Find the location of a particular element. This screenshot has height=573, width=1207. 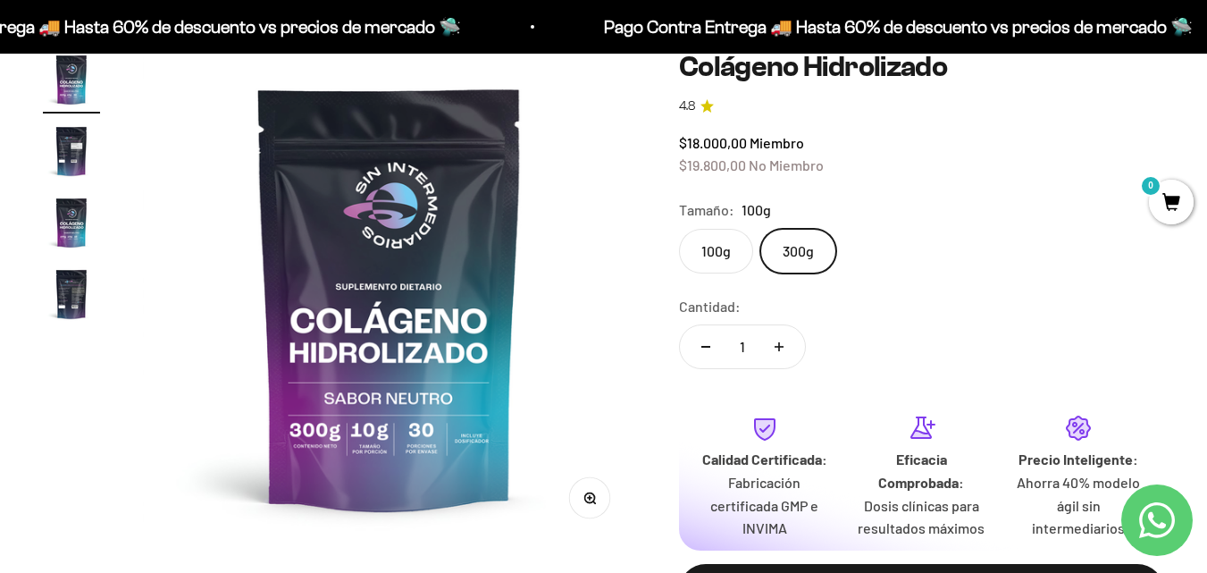

label: Cantidad: is located at coordinates (710, 307).